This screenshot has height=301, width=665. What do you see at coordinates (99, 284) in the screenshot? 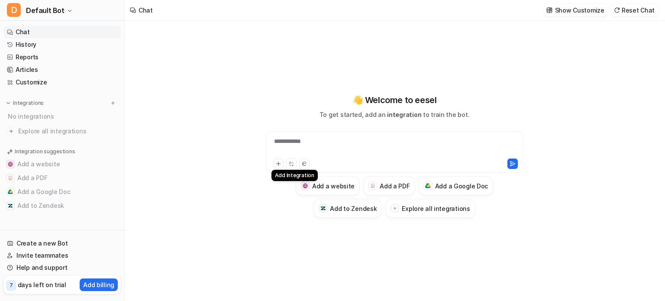
I see `button: Add billing` at bounding box center [99, 284].